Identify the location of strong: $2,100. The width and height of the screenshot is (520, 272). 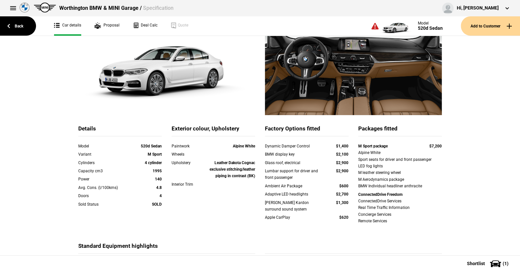
(342, 155).